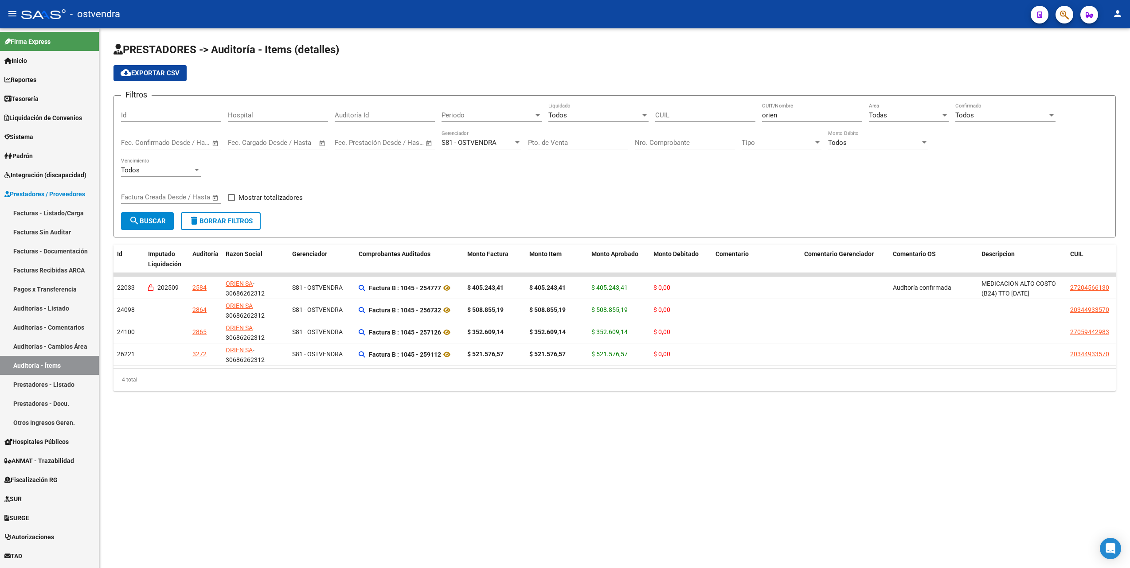 This screenshot has width=1130, height=568. What do you see at coordinates (488, 254) in the screenshot?
I see `span: Monto Factura` at bounding box center [488, 254].